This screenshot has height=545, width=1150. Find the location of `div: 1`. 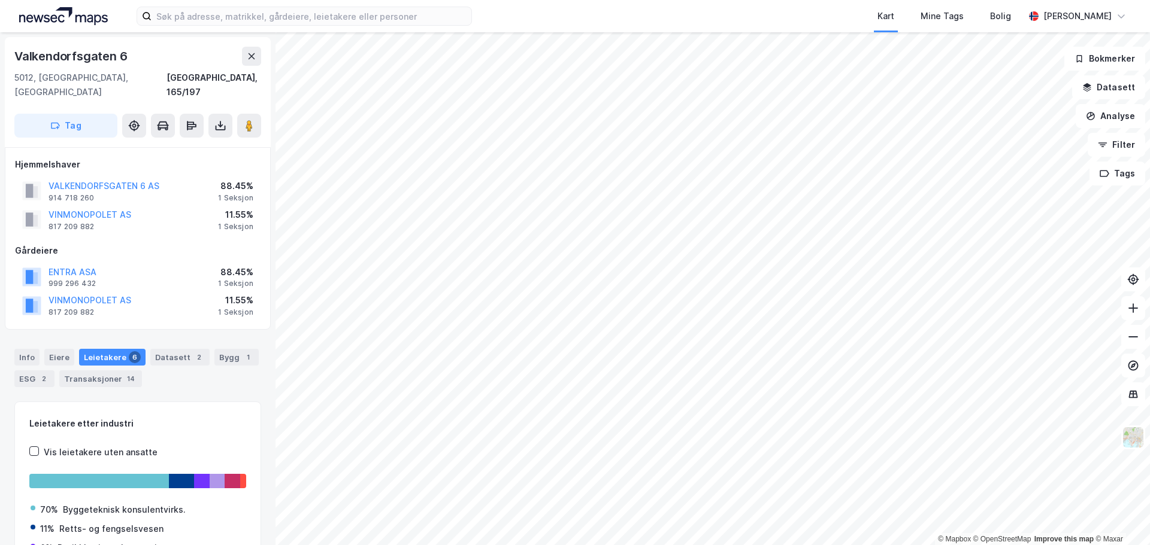

div: 1 is located at coordinates (248, 357).